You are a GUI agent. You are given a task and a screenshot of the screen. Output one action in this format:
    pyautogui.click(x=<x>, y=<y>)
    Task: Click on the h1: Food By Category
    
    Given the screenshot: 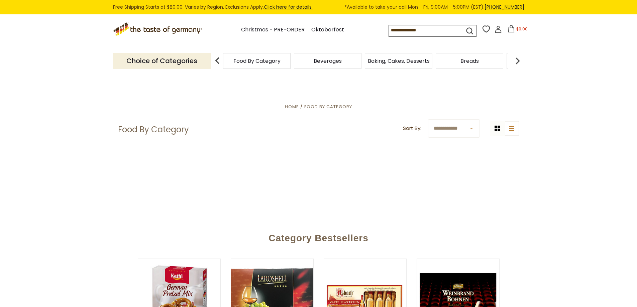 What is the action you would take?
    pyautogui.click(x=153, y=130)
    